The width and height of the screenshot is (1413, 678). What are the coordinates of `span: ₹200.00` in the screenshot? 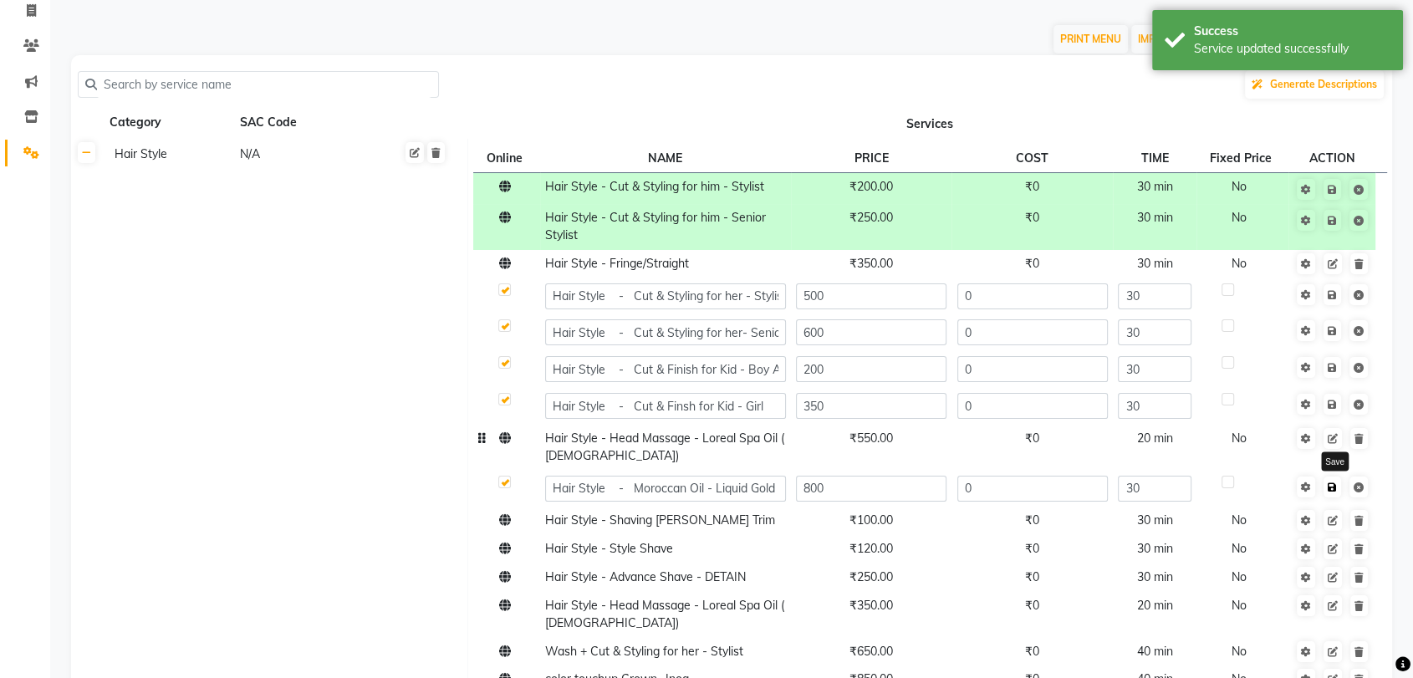 It's located at (871, 186).